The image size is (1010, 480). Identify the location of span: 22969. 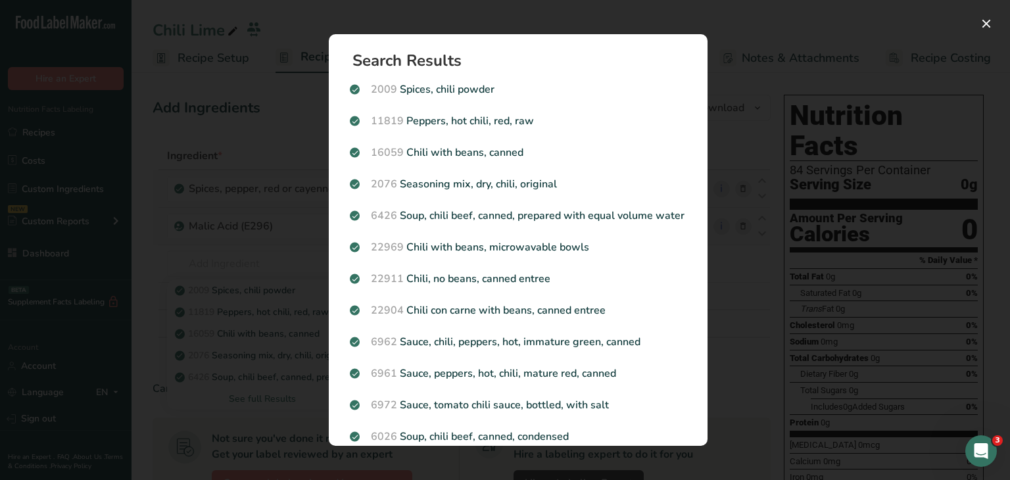
(387, 247).